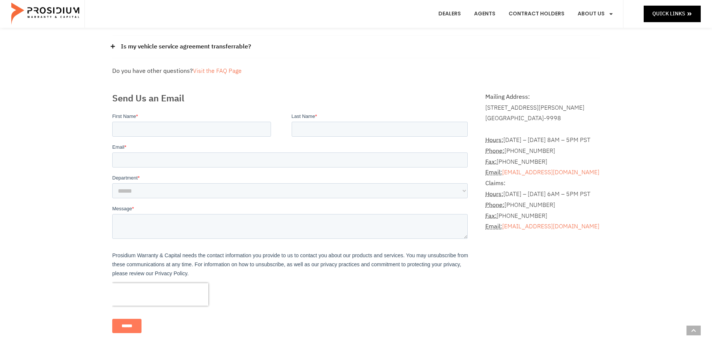  What do you see at coordinates (496, 183) in the screenshot?
I see `b: Claims:` at bounding box center [496, 183].